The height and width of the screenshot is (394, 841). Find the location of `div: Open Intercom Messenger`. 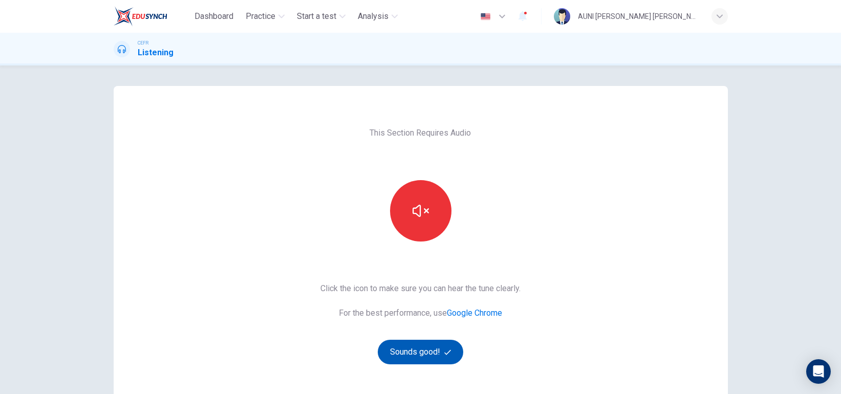

div: Open Intercom Messenger is located at coordinates (819, 372).